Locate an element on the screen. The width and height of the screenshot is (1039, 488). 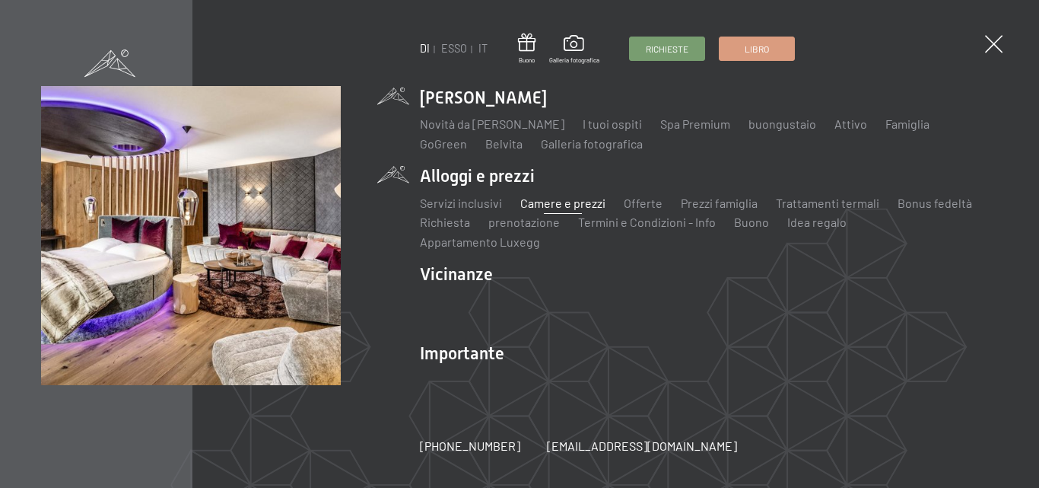
a: DI is located at coordinates (425, 48).